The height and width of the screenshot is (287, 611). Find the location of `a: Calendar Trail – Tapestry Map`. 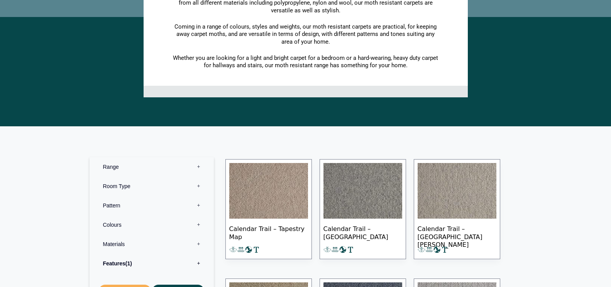

a: Calendar Trail – Tapestry Map is located at coordinates (268, 209).